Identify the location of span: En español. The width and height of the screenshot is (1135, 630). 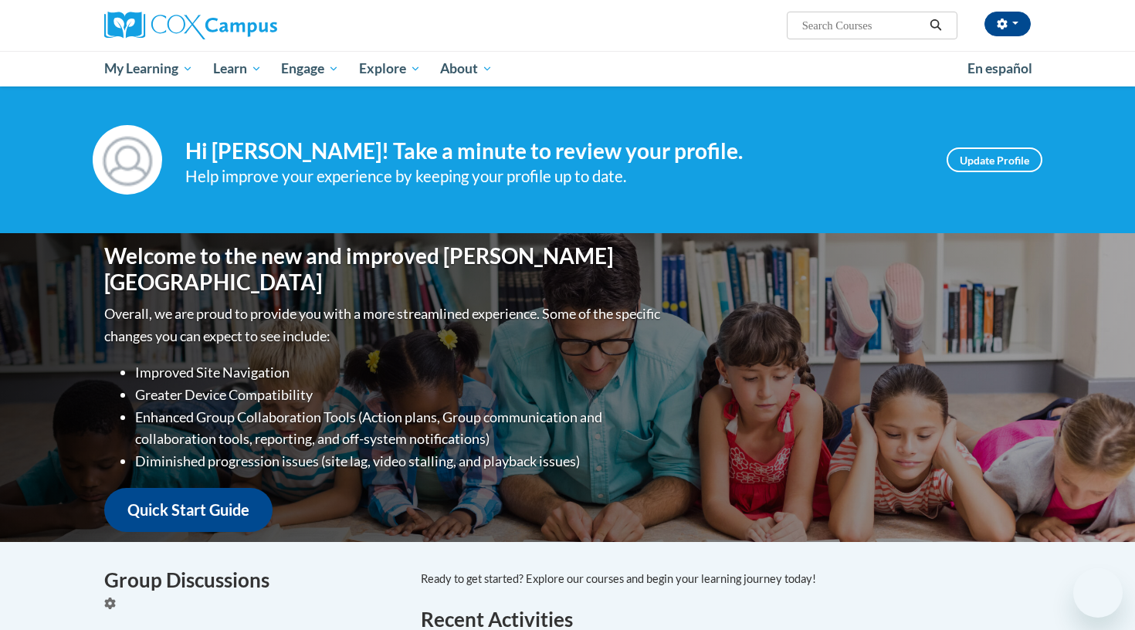
(1000, 68).